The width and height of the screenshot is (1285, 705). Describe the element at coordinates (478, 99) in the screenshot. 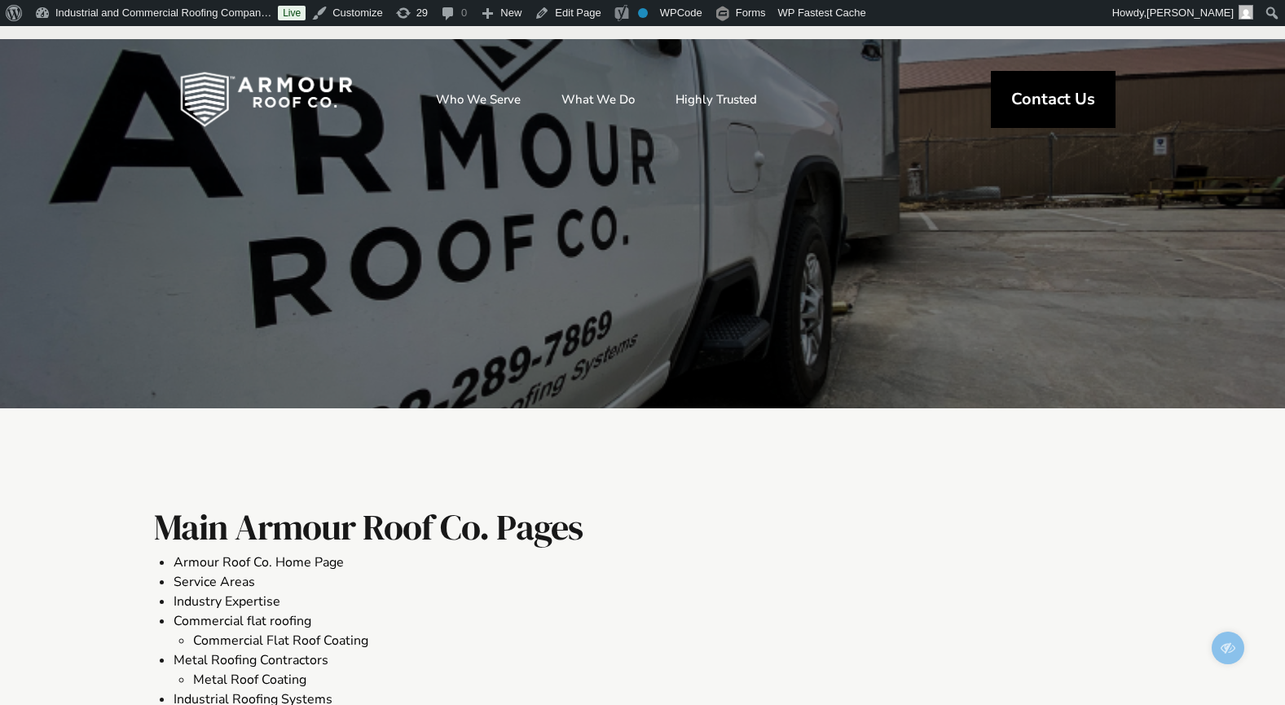

I see `a: Who We Serve` at that location.